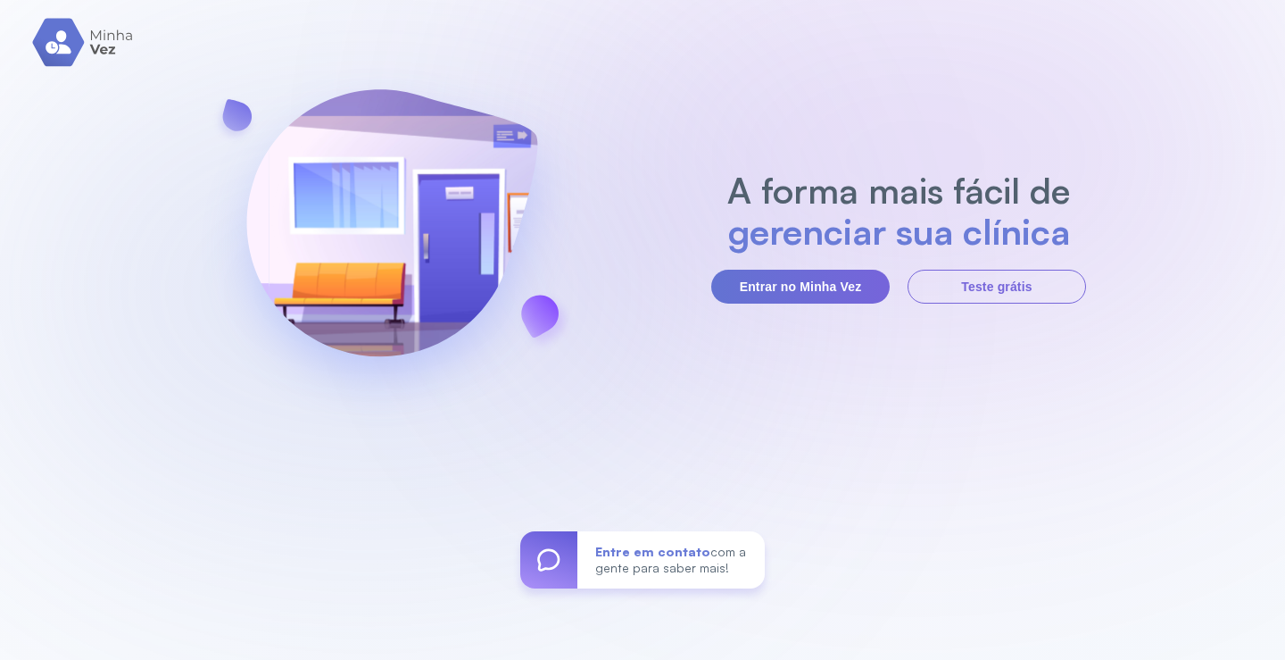 The image size is (1285, 660). Describe the element at coordinates (83, 42) in the screenshot. I see `img: logo.svg` at that location.